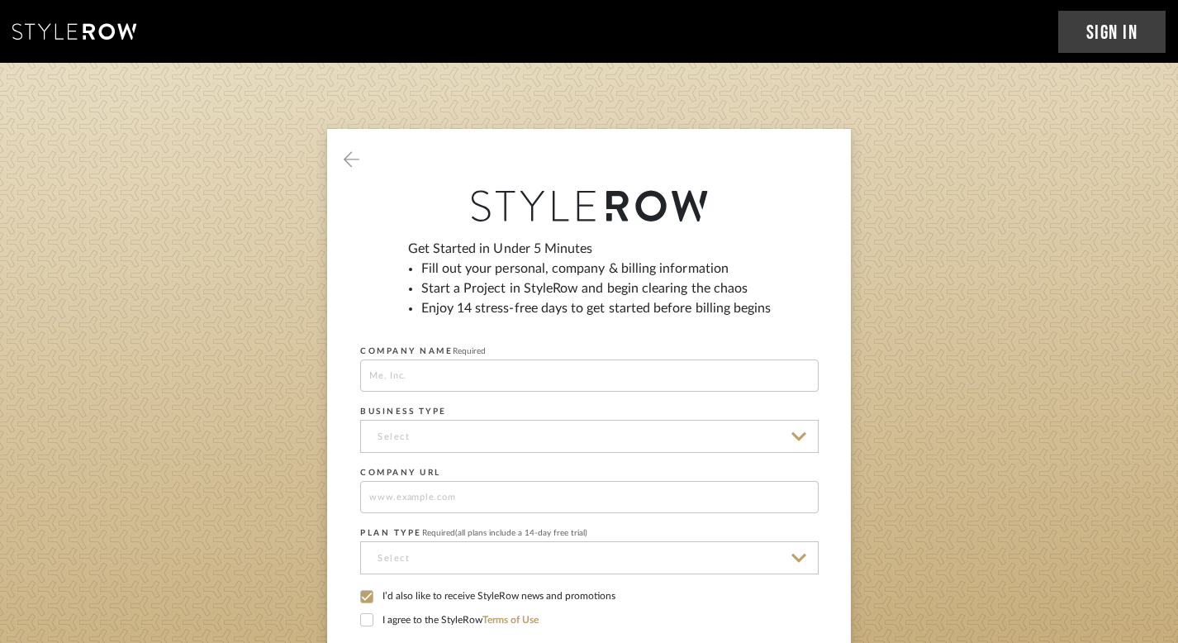 This screenshot has height=643, width=1178. Describe the element at coordinates (423, 351) in the screenshot. I see `label: COMPANY NAME` at that location.